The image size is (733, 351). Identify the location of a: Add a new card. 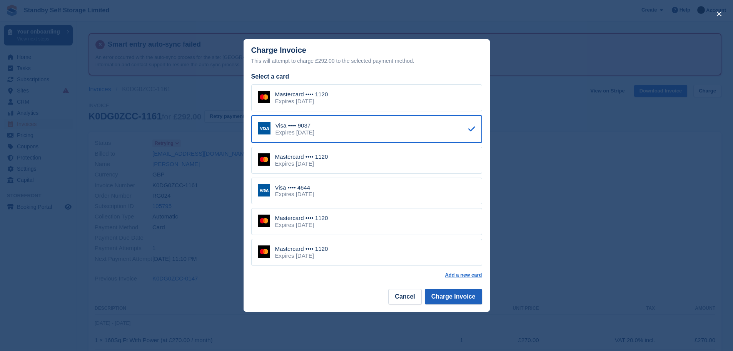
(463, 275).